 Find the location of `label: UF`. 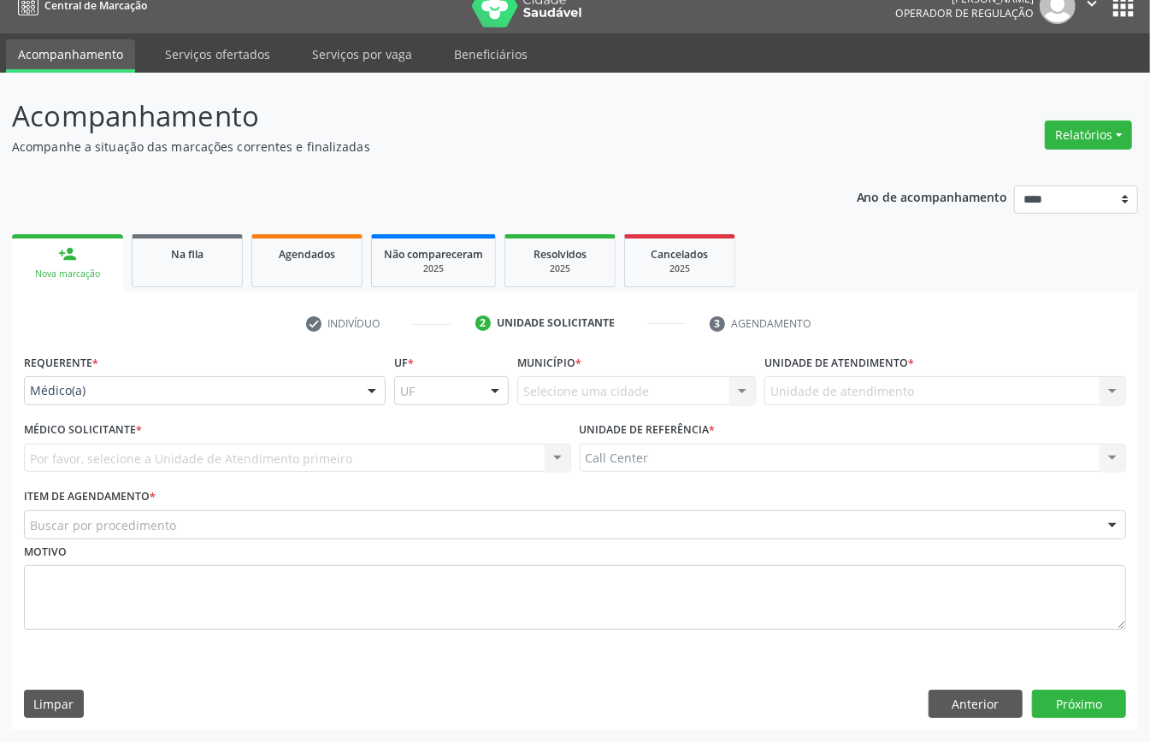

label: UF is located at coordinates (404, 363).